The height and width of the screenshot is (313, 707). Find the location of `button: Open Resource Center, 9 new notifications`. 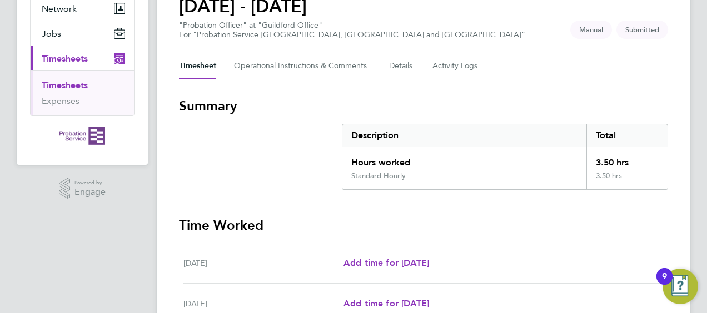

button: Open Resource Center, 9 new notifications is located at coordinates (680, 287).